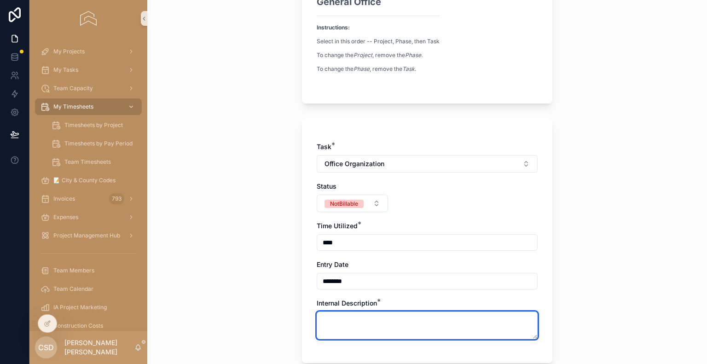  What do you see at coordinates (88, 217) in the screenshot?
I see `a: Expenses` at bounding box center [88, 217].